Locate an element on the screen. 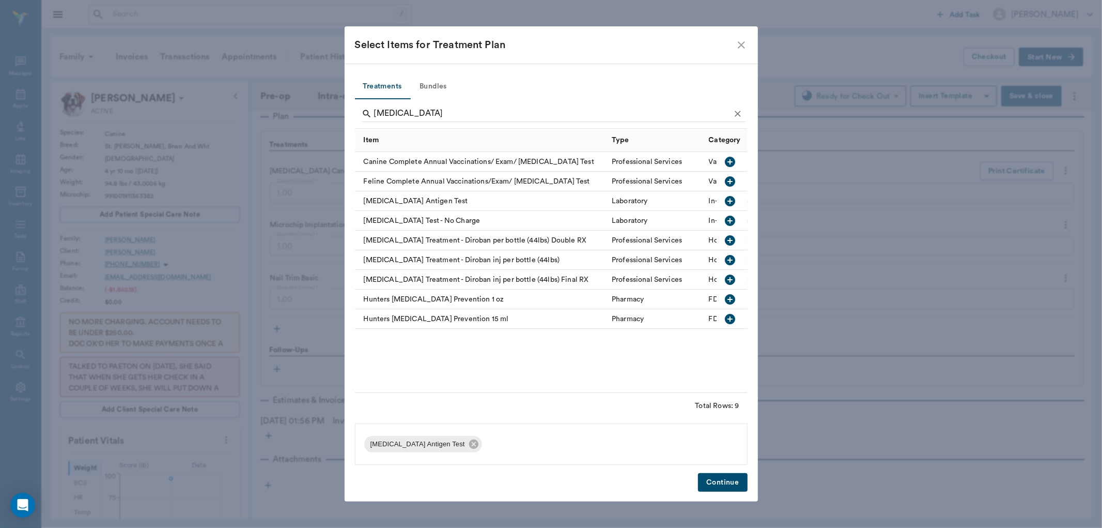  button: Bundles is located at coordinates (434, 87).